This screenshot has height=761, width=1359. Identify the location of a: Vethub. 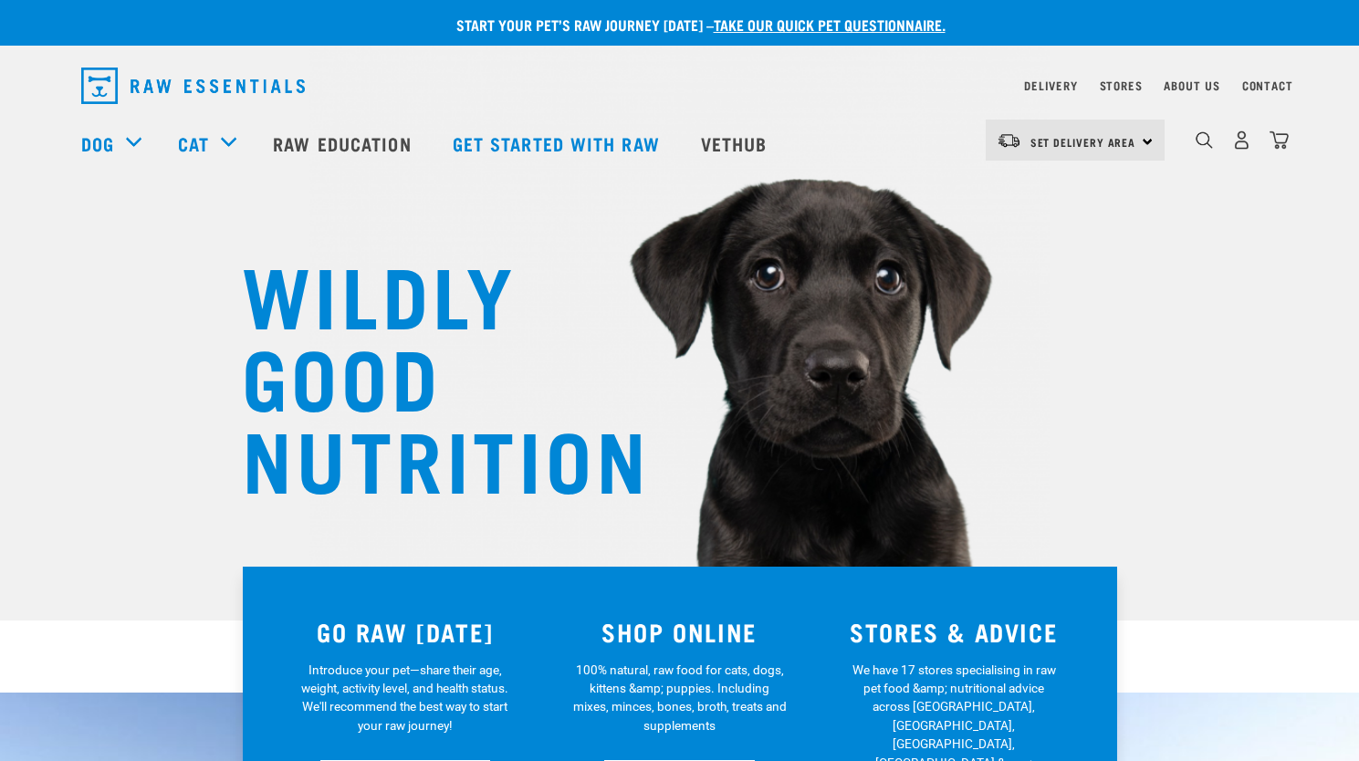
(737, 143).